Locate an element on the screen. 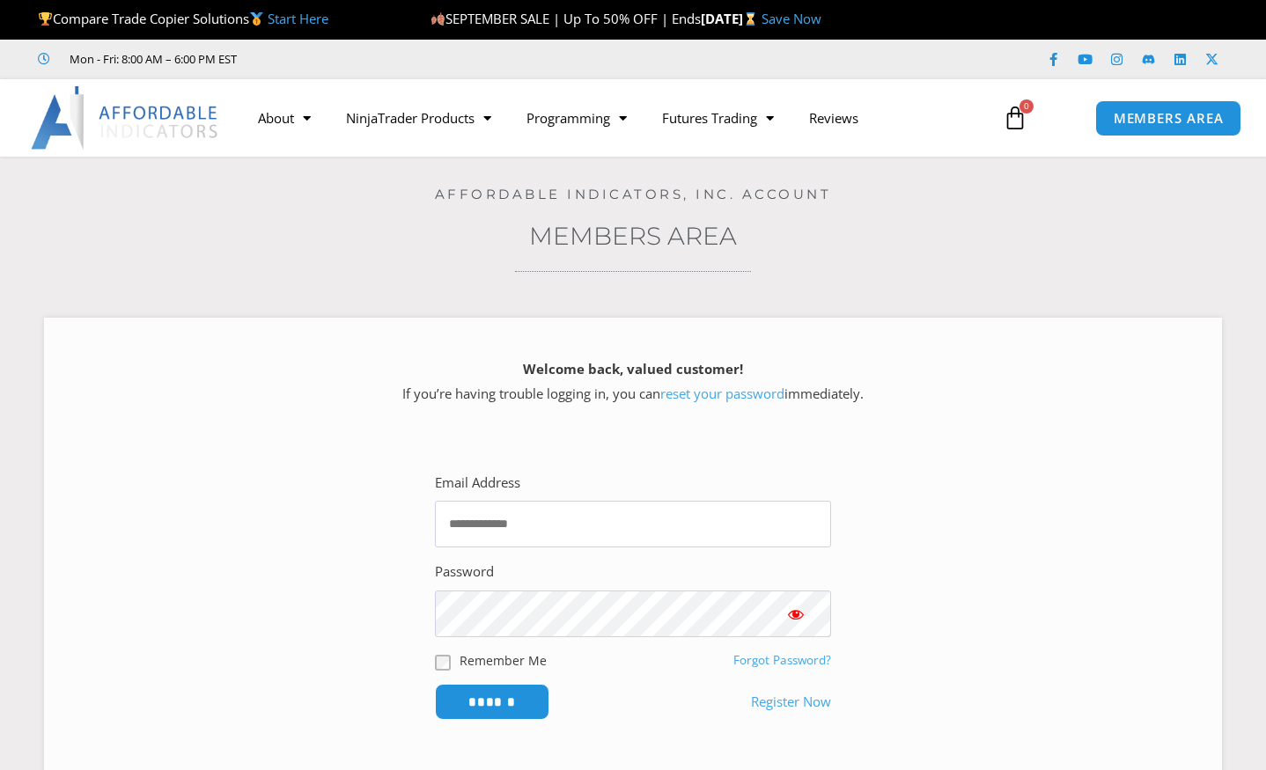  a: Register Now is located at coordinates (790, 702).